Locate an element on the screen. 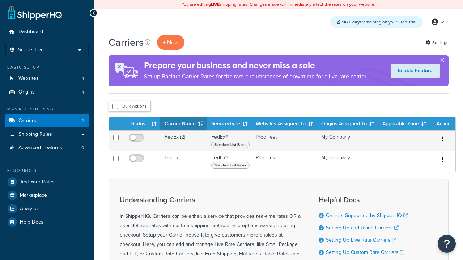  li: Carriers is located at coordinates (47, 121).